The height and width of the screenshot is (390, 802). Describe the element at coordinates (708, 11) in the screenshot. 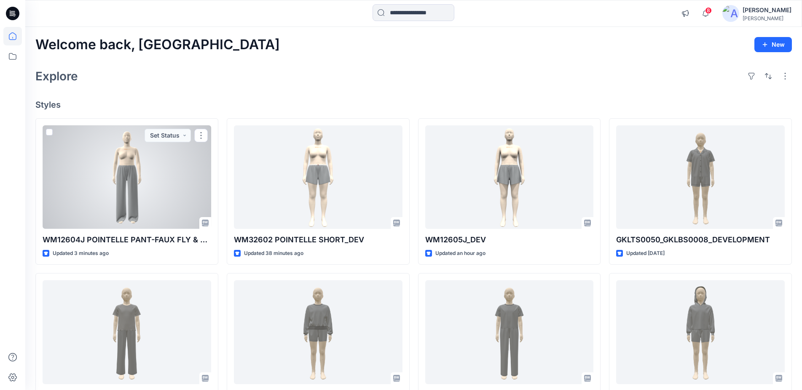

I see `span: 8` at that location.